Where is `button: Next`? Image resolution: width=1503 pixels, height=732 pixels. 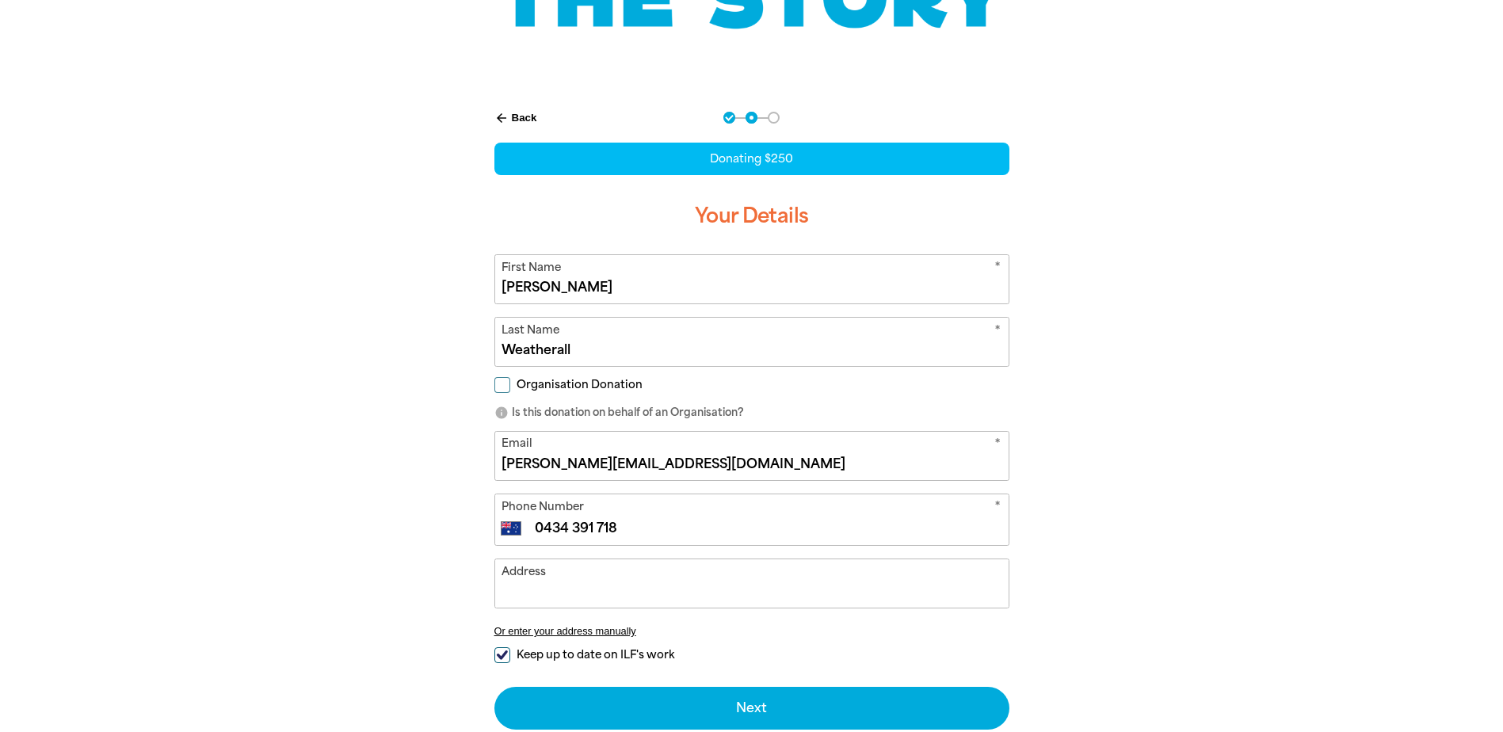 button: Next is located at coordinates (752, 708).